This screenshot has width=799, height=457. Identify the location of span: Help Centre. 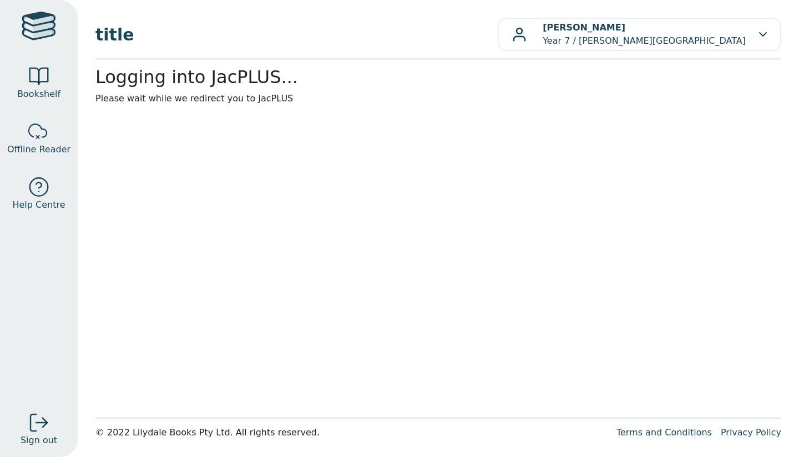
(38, 205).